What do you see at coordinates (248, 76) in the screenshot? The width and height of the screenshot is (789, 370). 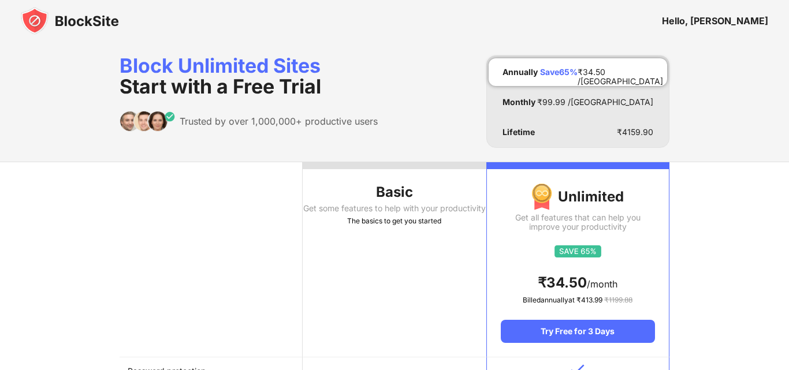 I see `div: Block Unlimited Sites` at bounding box center [248, 76].